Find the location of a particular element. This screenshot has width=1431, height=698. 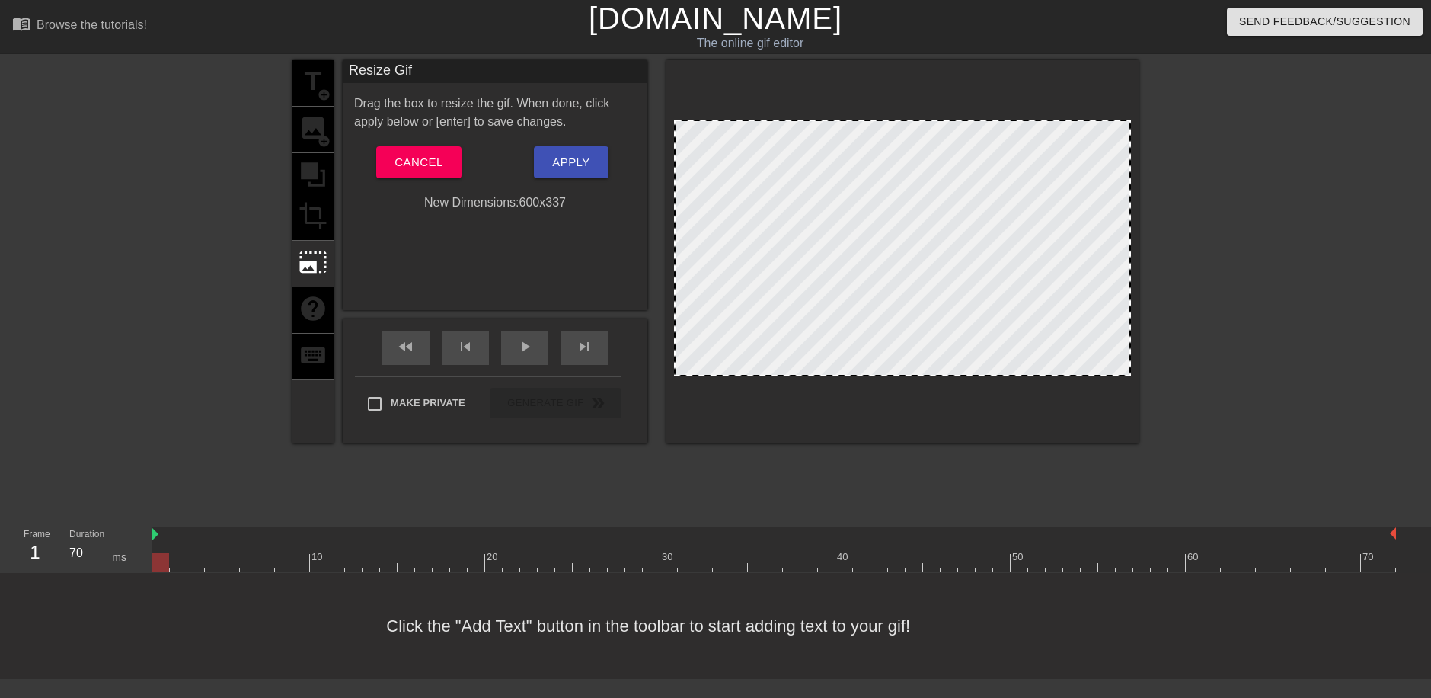

div: 70 is located at coordinates (1369, 557).